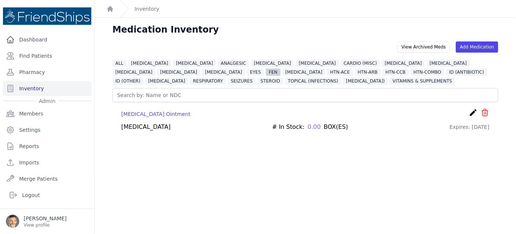 The image size is (516, 234). Describe the element at coordinates (47, 195) in the screenshot. I see `a: Logout` at that location.